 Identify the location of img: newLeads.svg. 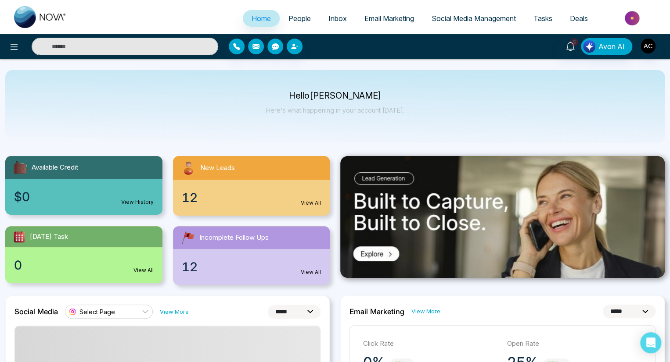
(188, 168).